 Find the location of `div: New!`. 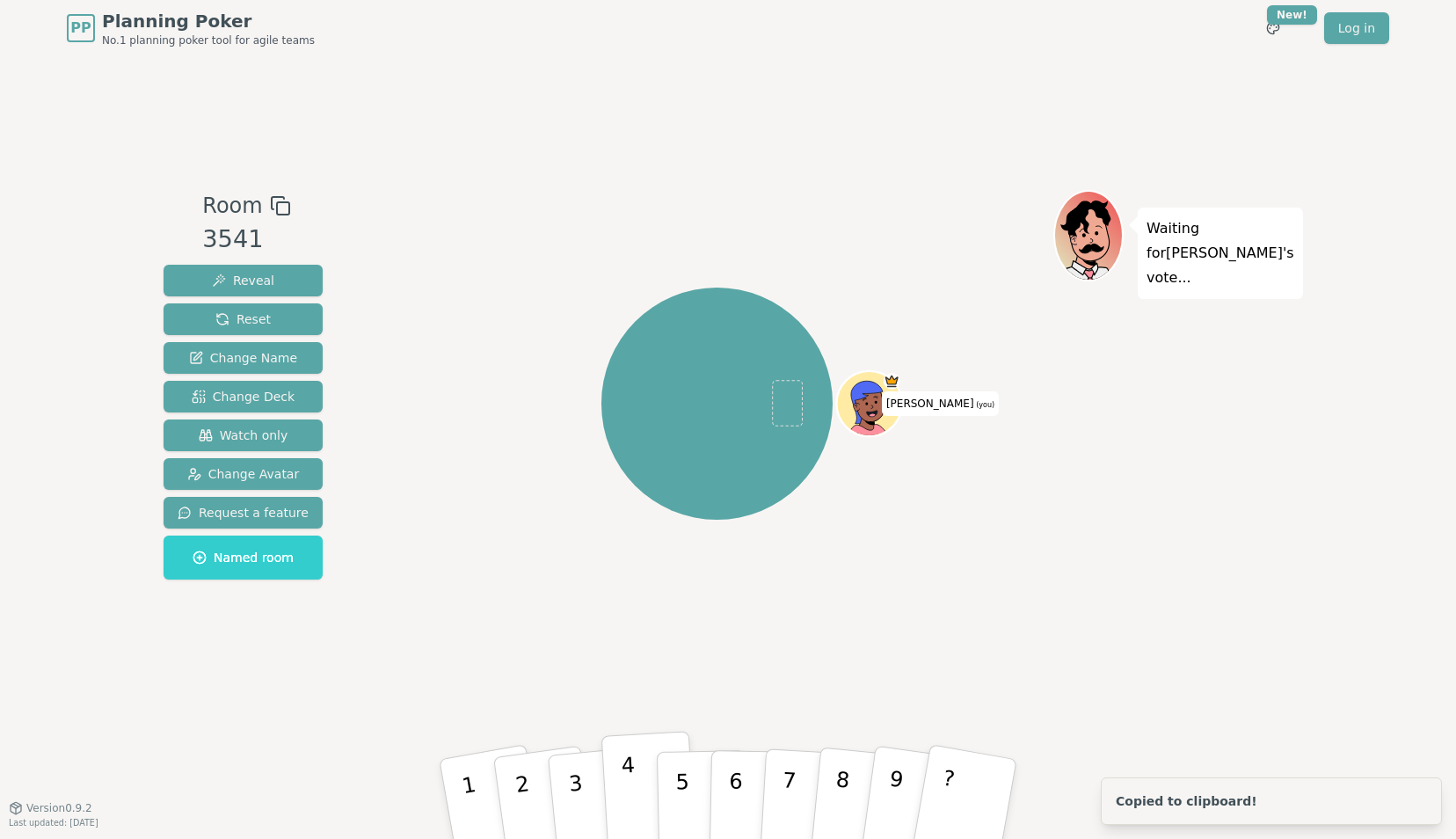

div: New! is located at coordinates (1292, 15).